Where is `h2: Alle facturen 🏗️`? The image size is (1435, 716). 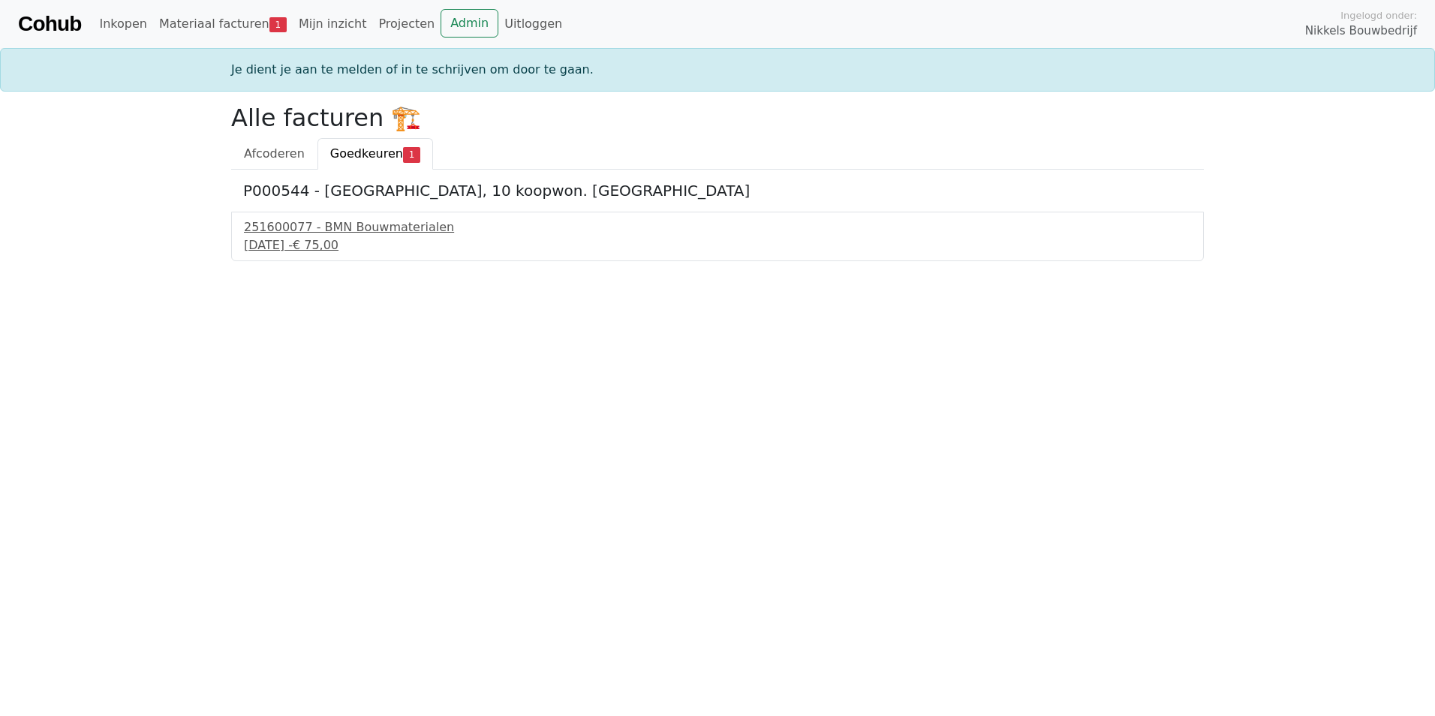 h2: Alle facturen 🏗️ is located at coordinates (717, 118).